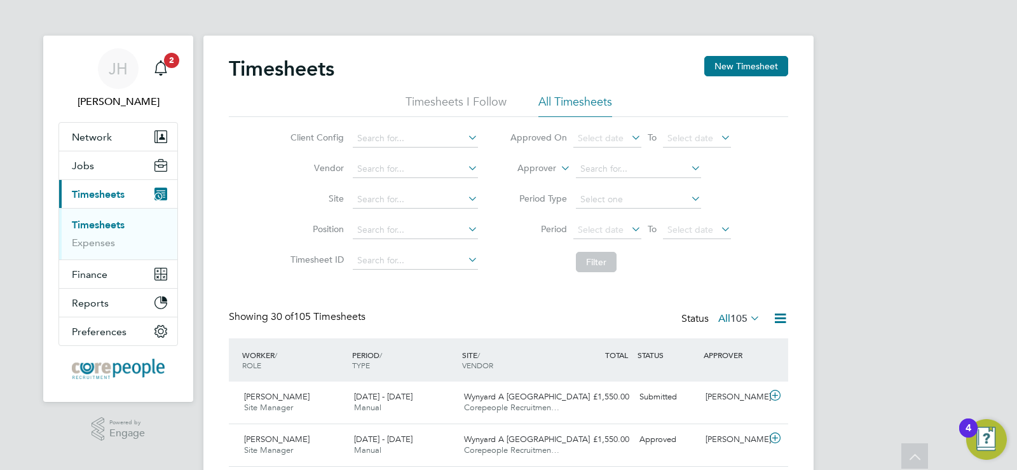 The image size is (1017, 470). I want to click on label: Vendor, so click(315, 168).